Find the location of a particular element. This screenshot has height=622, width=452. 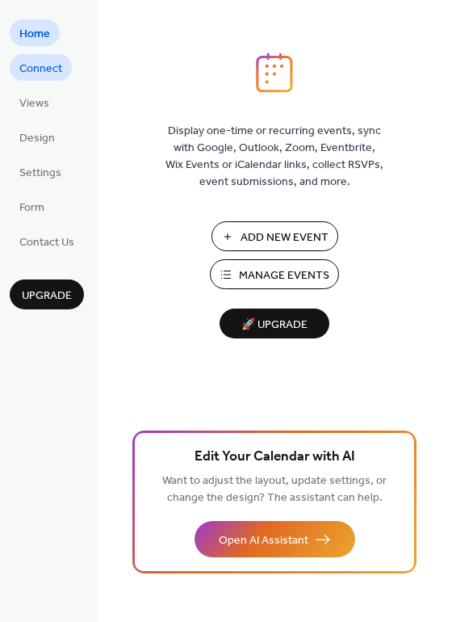

a: Settings is located at coordinates (40, 171).